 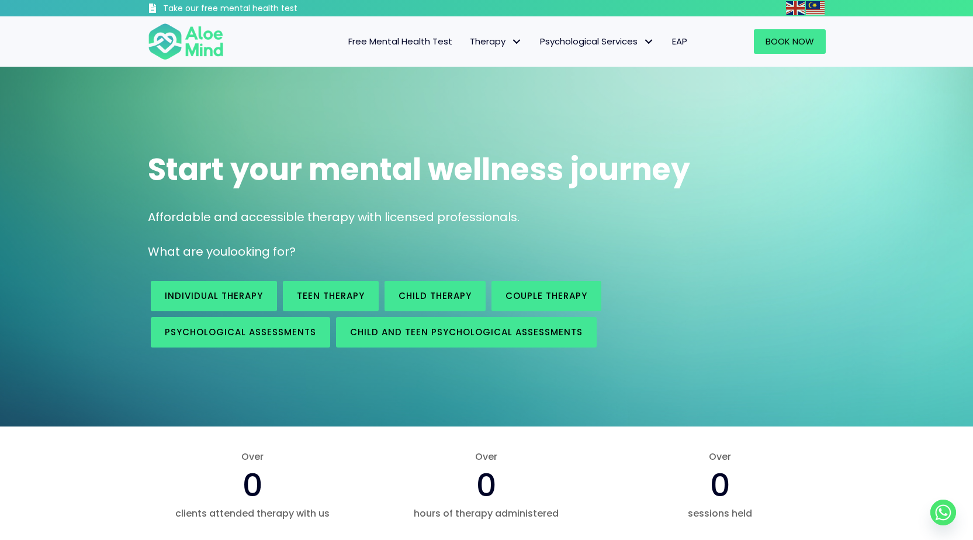 What do you see at coordinates (240, 331) in the screenshot?
I see `span: Psychological assessments` at bounding box center [240, 331].